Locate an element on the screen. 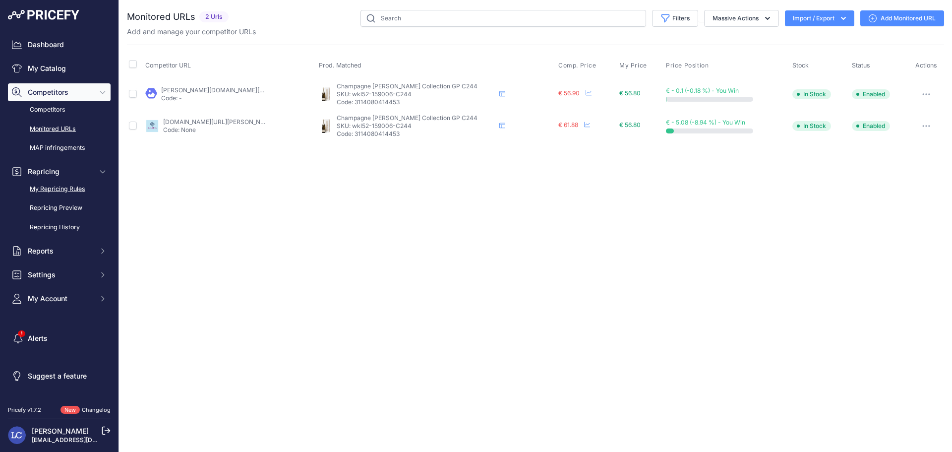 The width and height of the screenshot is (952, 452). button: My Price is located at coordinates (634, 65).